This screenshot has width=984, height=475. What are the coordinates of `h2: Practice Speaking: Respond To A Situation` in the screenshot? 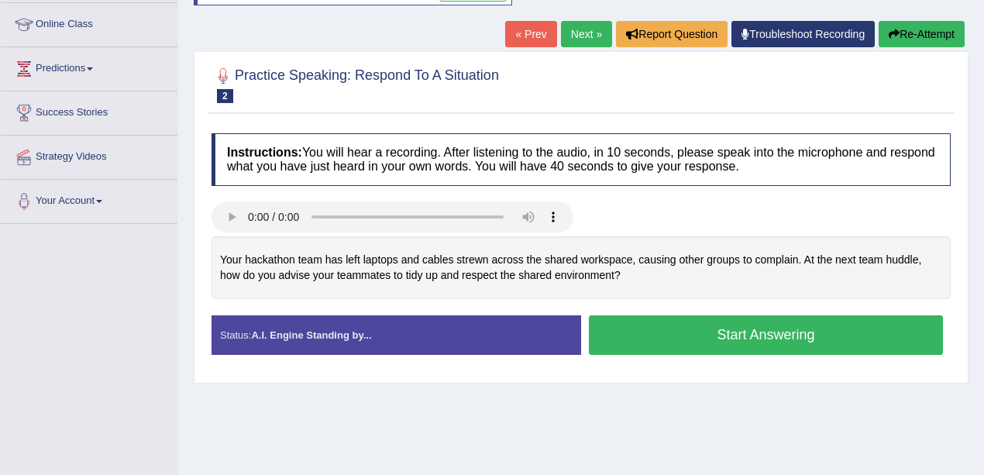 It's located at (355, 84).